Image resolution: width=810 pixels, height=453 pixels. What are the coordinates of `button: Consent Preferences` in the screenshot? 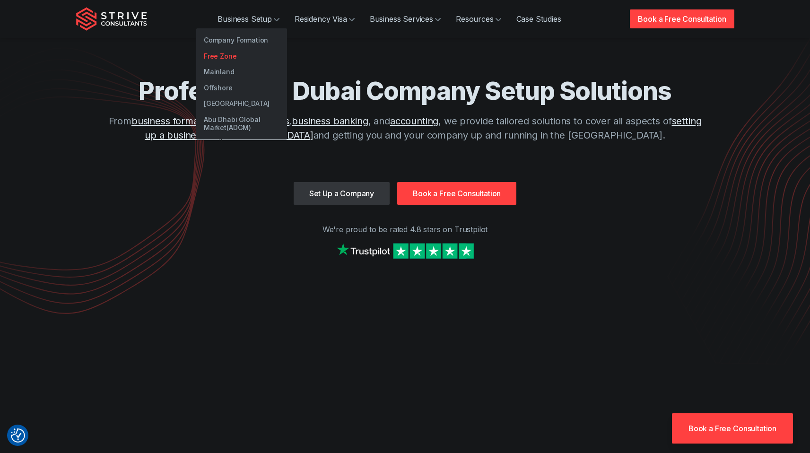 It's located at (18, 435).